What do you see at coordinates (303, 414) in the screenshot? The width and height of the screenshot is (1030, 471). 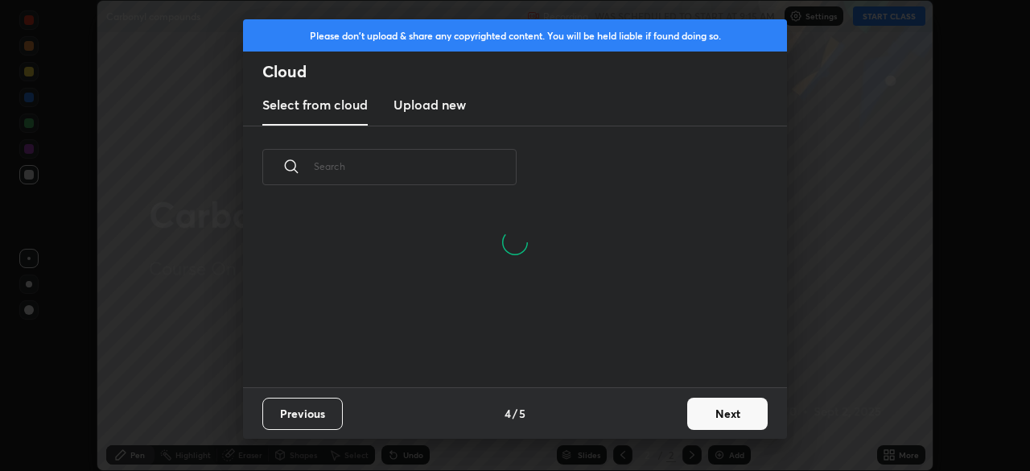 I see `button: Previous` at bounding box center [303, 414].